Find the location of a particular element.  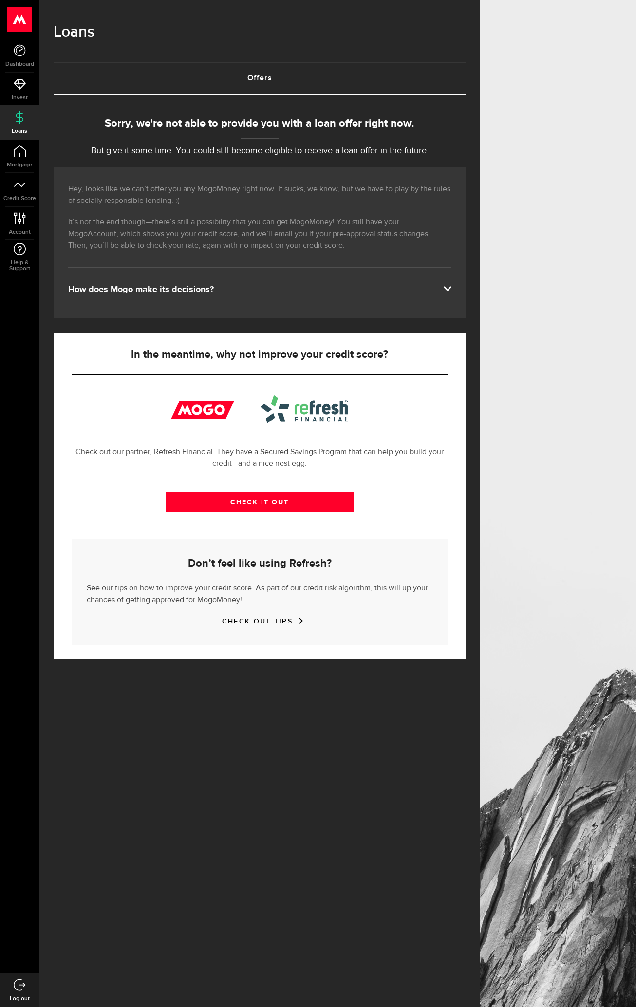

div: Sorry, we're not able to provide you with a loan offer right now. is located at coordinates (259, 124).